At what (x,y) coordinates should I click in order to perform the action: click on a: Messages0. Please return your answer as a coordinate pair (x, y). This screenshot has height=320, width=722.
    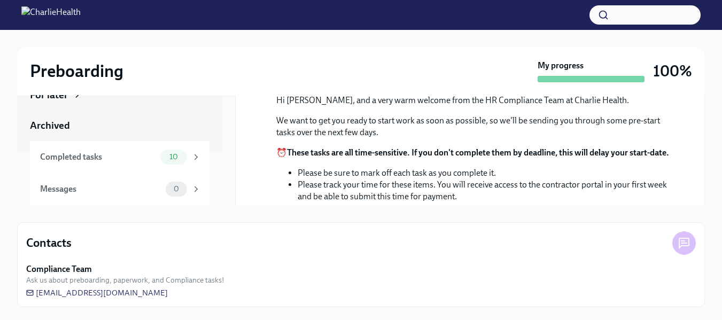
    Looking at the image, I should click on (120, 189).